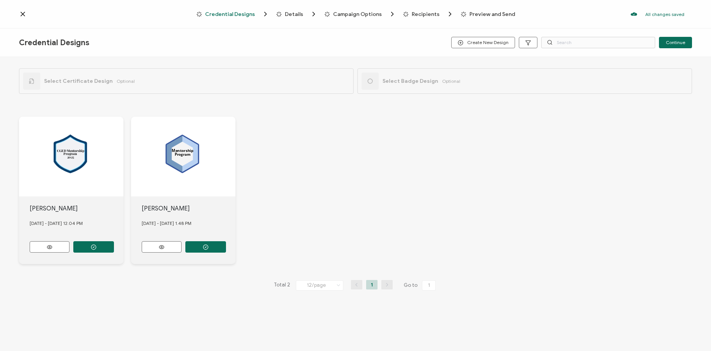 The height and width of the screenshot is (351, 711). I want to click on span: Create New Design, so click(483, 43).